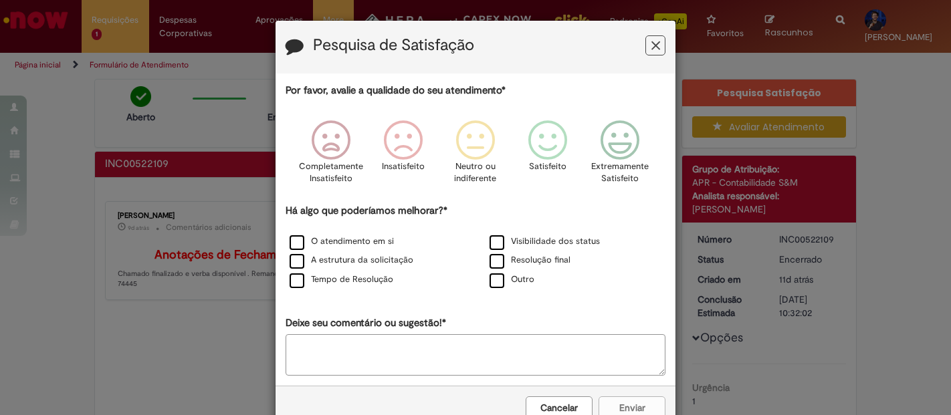 Image resolution: width=951 pixels, height=415 pixels. What do you see at coordinates (403, 156) in the screenshot?
I see `div: Insatisfeito` at bounding box center [403, 156].